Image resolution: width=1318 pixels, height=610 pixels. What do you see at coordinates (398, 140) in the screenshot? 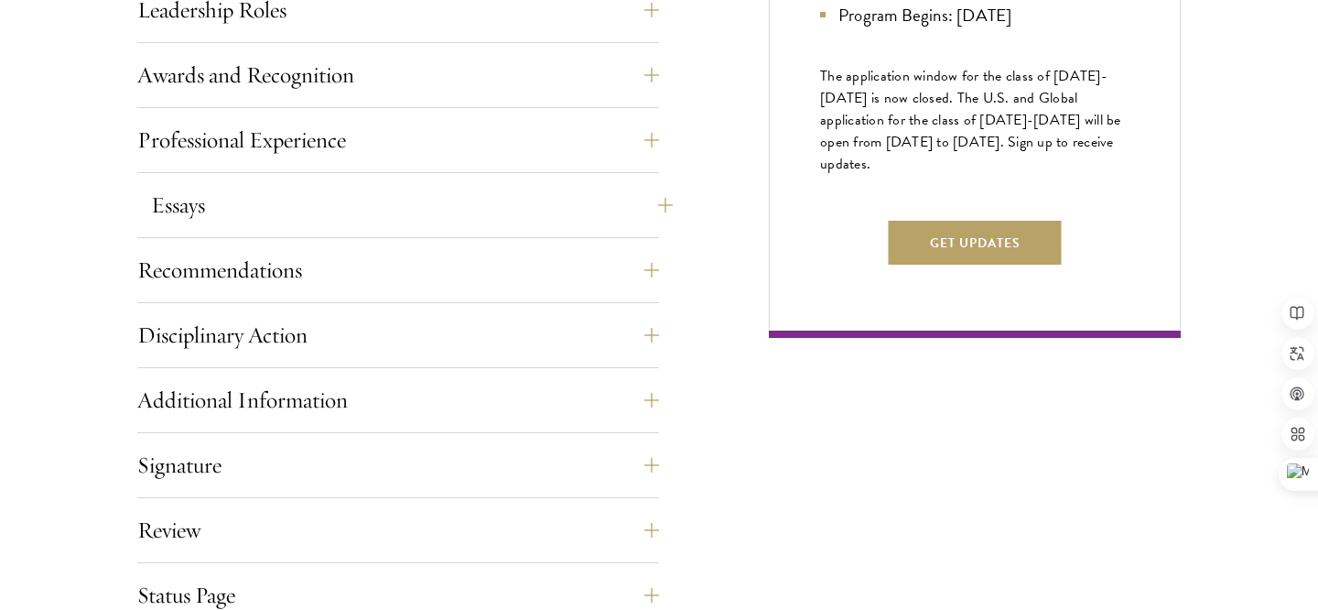
I see `button: Professional Experience` at bounding box center [398, 140].